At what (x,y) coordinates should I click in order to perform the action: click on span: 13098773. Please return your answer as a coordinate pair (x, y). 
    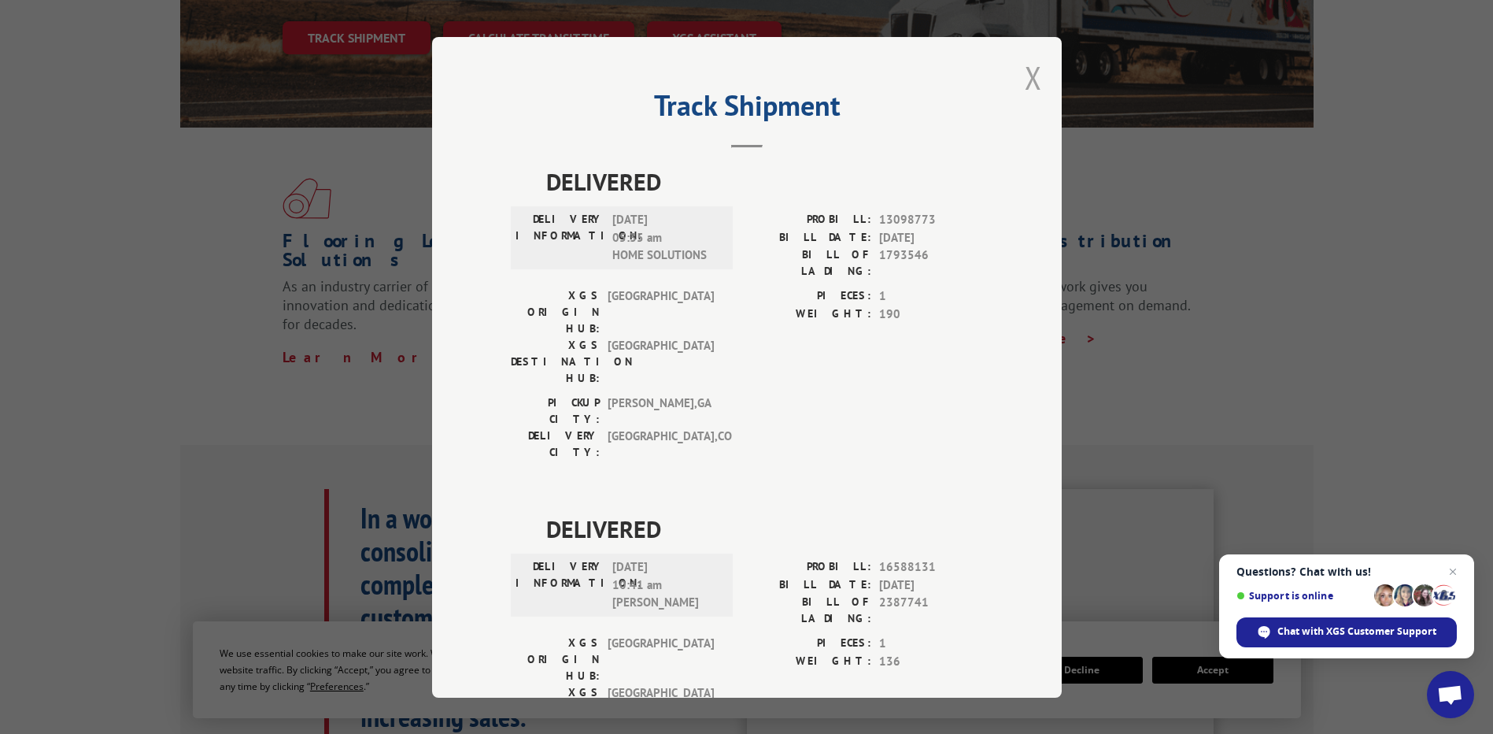
    Looking at the image, I should click on (931, 220).